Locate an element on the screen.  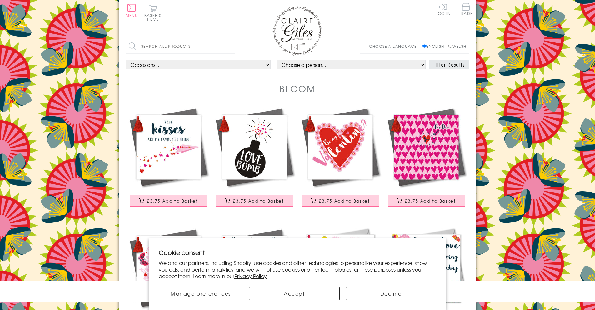
a: Valentine's Day Card, Bomb, Love Bomb, Embellished with a colourful tassel £3.75 Add to Basket is located at coordinates (254, 158).